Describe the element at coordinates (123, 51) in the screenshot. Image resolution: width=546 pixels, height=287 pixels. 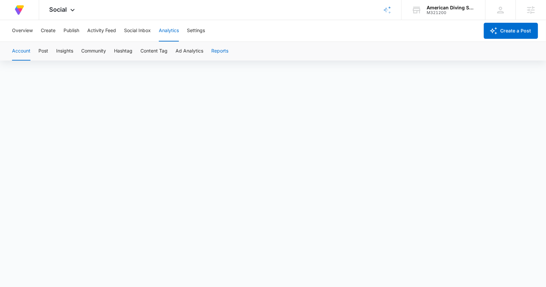
I see `button: Hashtag` at that location.